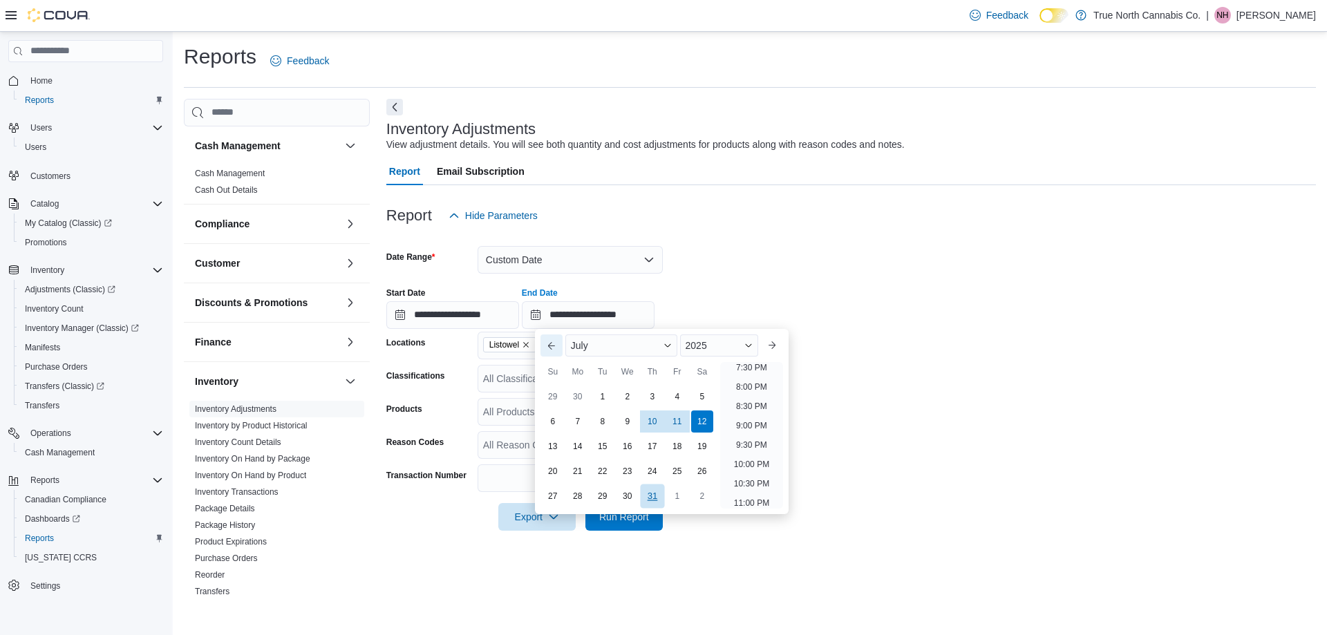  I want to click on button: Remove Listowel from selection in this group, so click(526, 345).